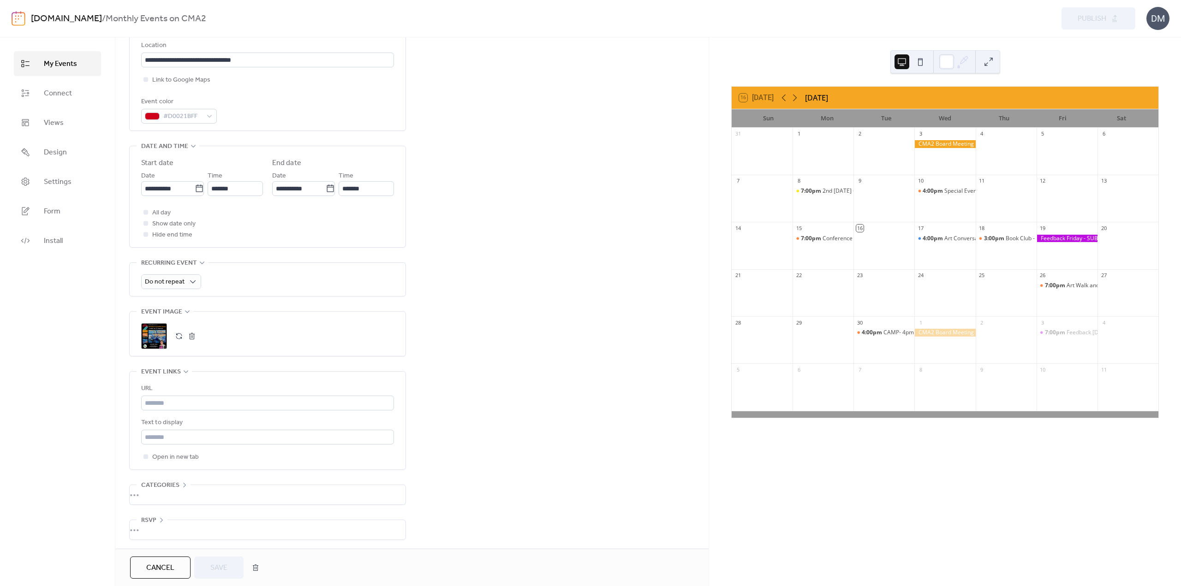 The height and width of the screenshot is (586, 1181). What do you see at coordinates (1104, 181) in the screenshot?
I see `div: 13` at bounding box center [1104, 181].